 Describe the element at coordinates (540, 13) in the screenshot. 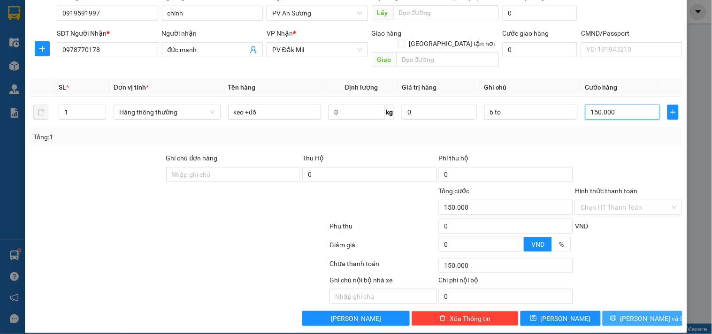

I see `input: Cước lấy hàng` at that location.